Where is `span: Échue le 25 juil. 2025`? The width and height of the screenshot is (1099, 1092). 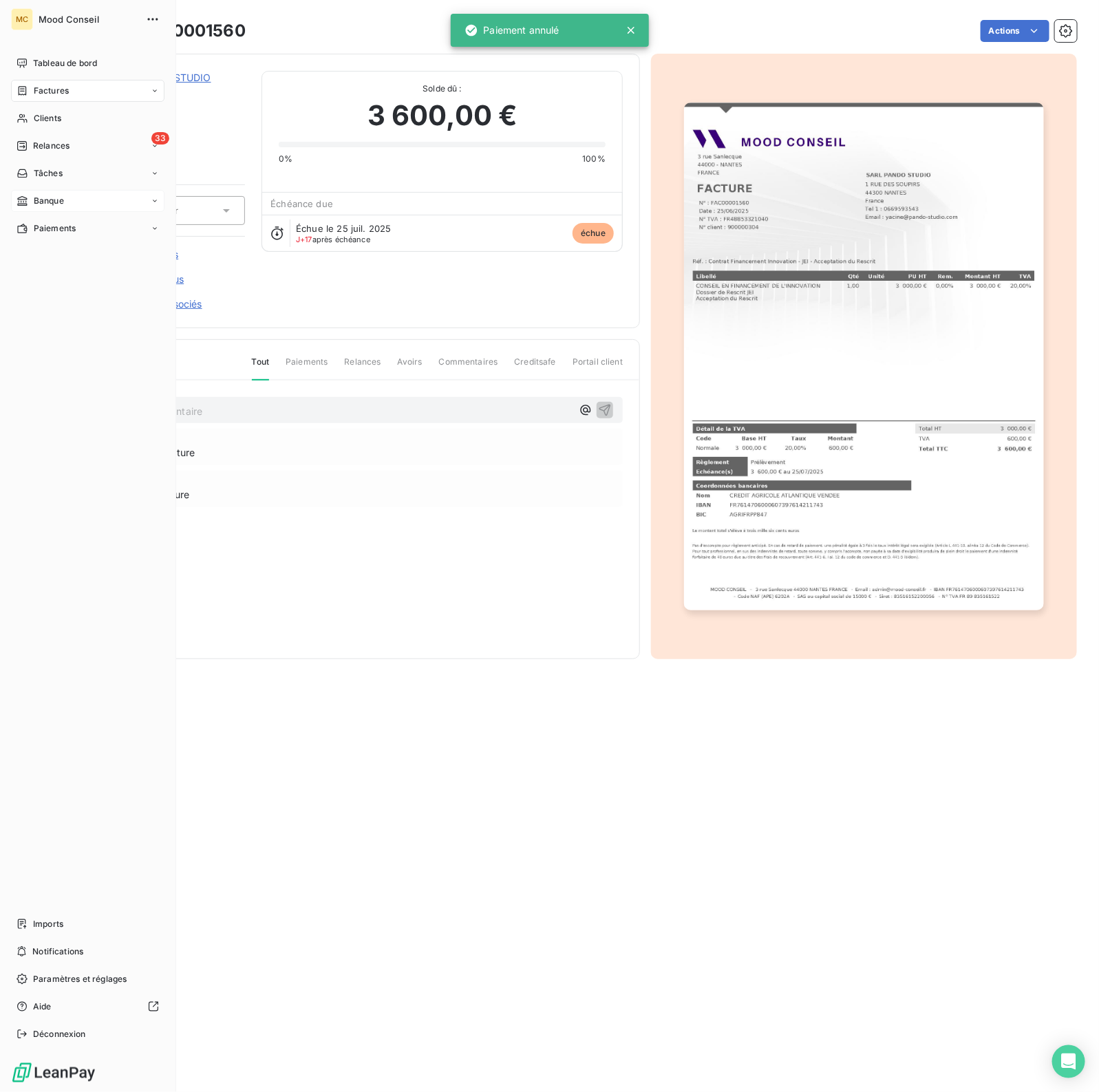
span: Échue le 25 juil. 2025 is located at coordinates (344, 229).